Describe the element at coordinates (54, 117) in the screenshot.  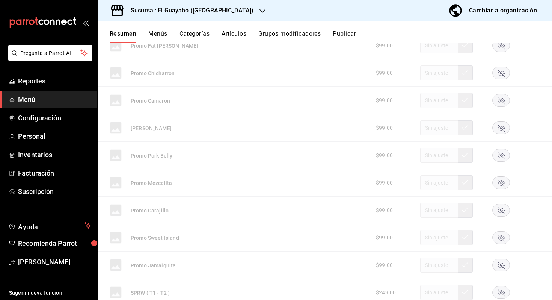
I see `span: Configuración` at that location.